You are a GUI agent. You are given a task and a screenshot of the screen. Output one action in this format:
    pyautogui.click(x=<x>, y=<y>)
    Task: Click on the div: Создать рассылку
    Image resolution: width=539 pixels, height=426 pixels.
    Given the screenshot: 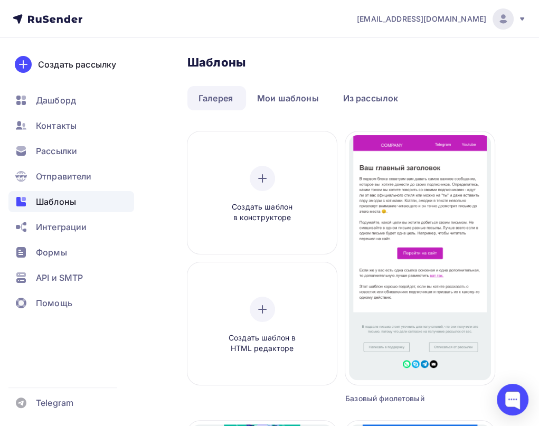 What is the action you would take?
    pyautogui.click(x=77, y=64)
    